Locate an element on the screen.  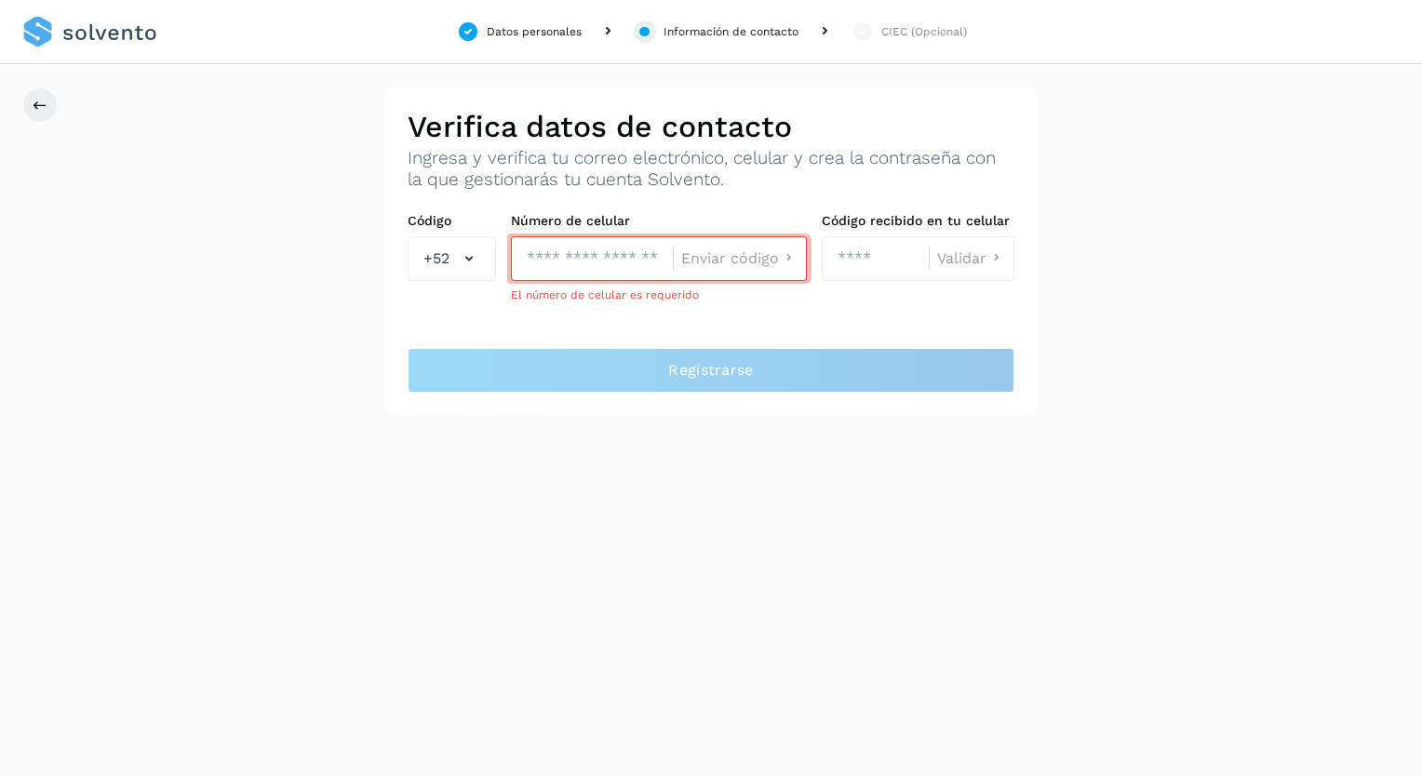
span: Registrarse is located at coordinates (710, 370).